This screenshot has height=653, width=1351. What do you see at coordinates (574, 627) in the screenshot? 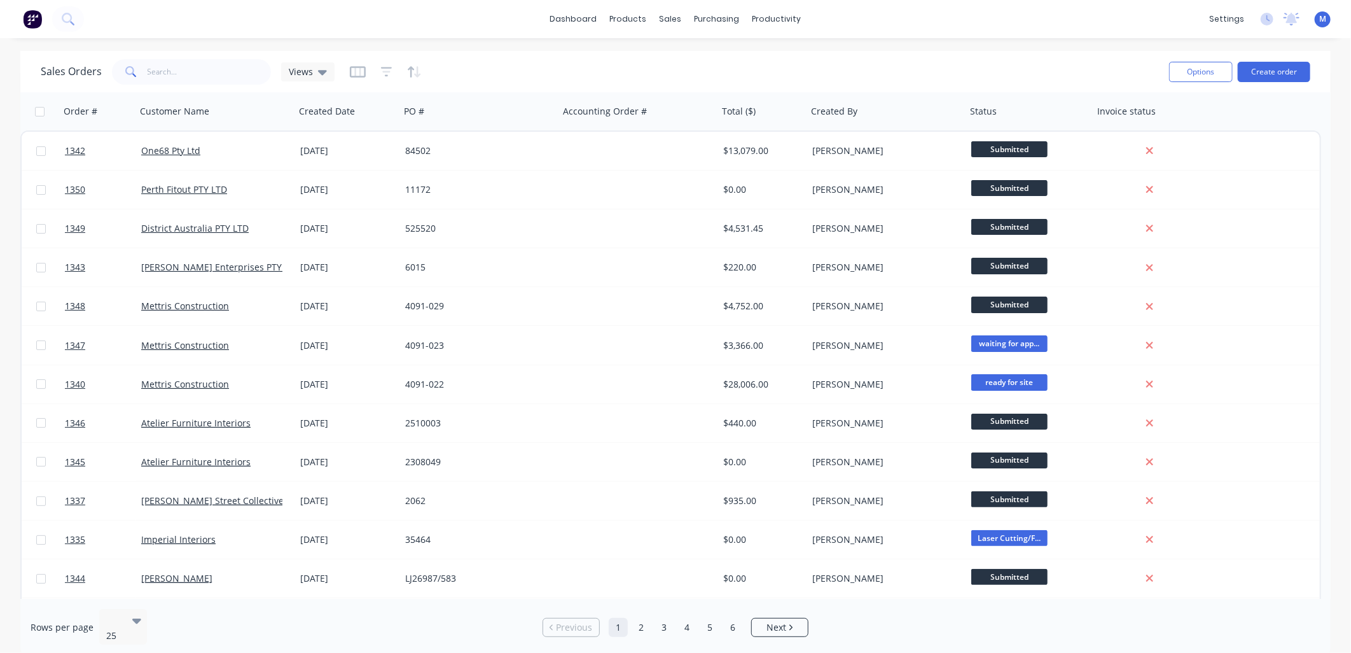
I see `span: Previous` at bounding box center [574, 627].